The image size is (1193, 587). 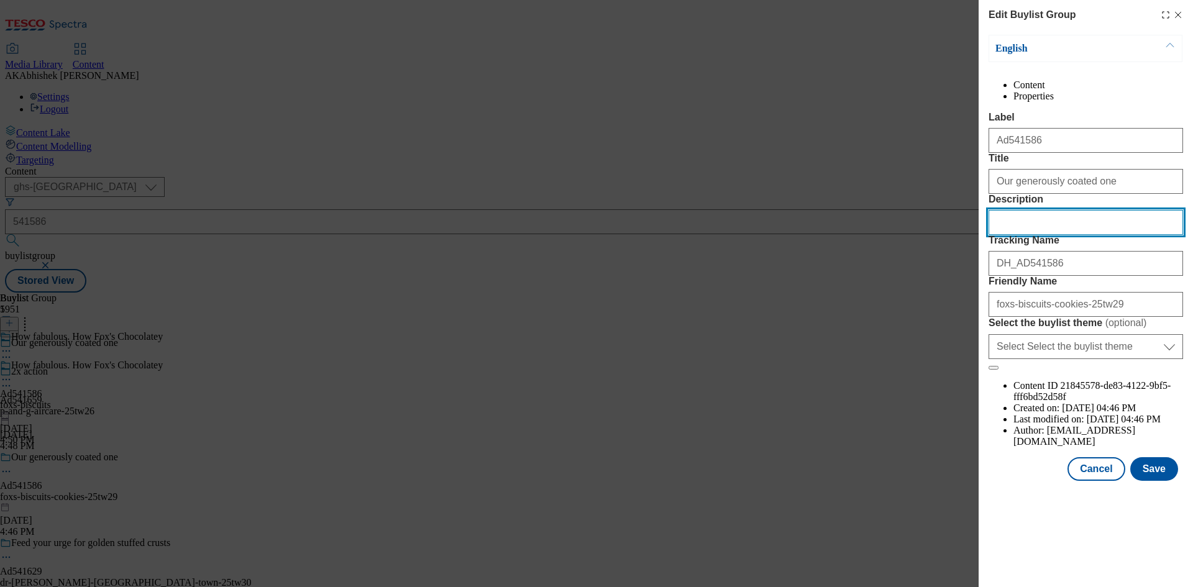 What do you see at coordinates (1085, 199) in the screenshot?
I see `label: Description` at bounding box center [1085, 199].